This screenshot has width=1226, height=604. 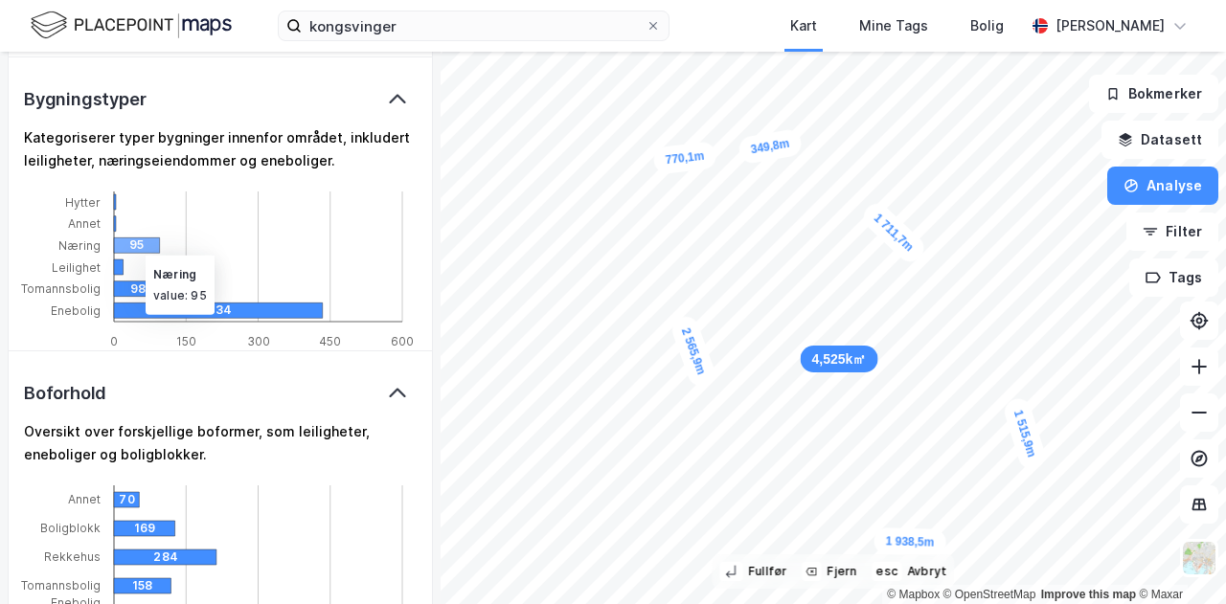 I want to click on img: logo.f888ab2527a4732fd821a326f86c7f29.svg, so click(x=131, y=25).